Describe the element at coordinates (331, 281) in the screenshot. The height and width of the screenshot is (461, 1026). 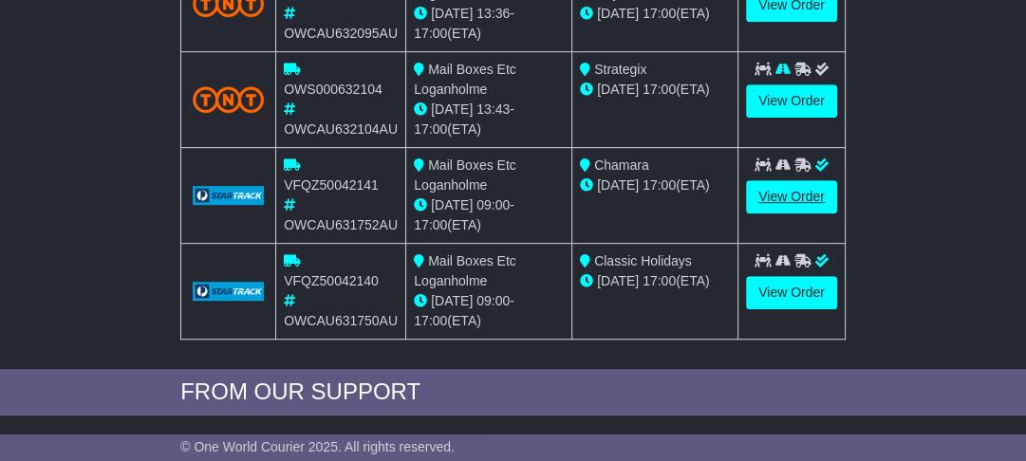
I see `span: VFQZ50042140` at that location.